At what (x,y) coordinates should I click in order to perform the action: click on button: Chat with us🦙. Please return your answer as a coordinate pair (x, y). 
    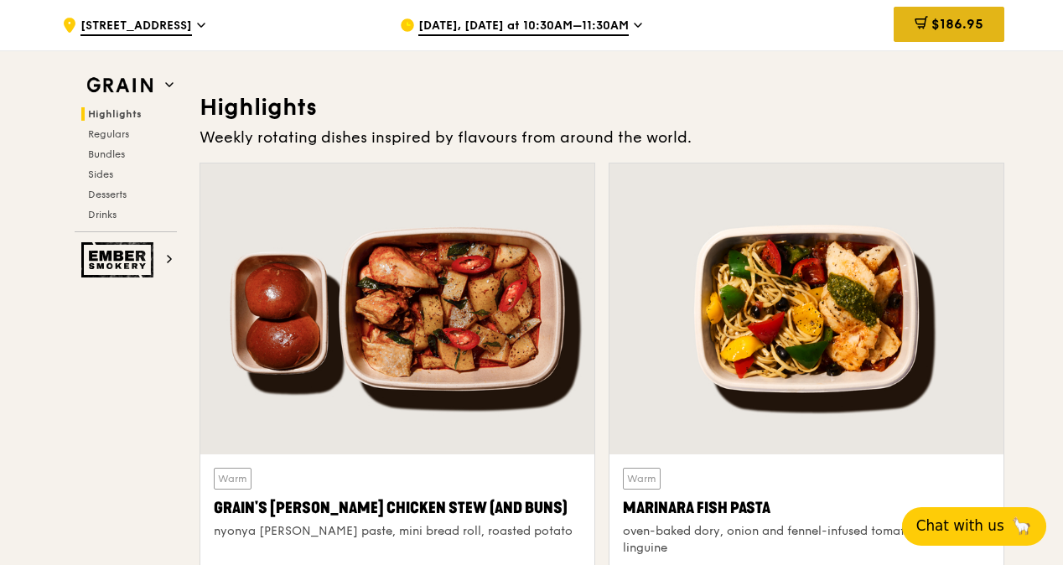
    Looking at the image, I should click on (974, 526).